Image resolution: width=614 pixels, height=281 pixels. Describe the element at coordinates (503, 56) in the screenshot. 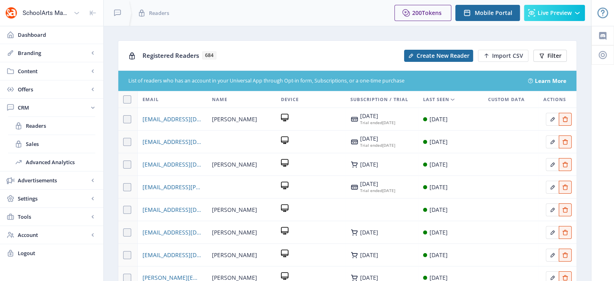

I see `button: Import CSV` at that location.